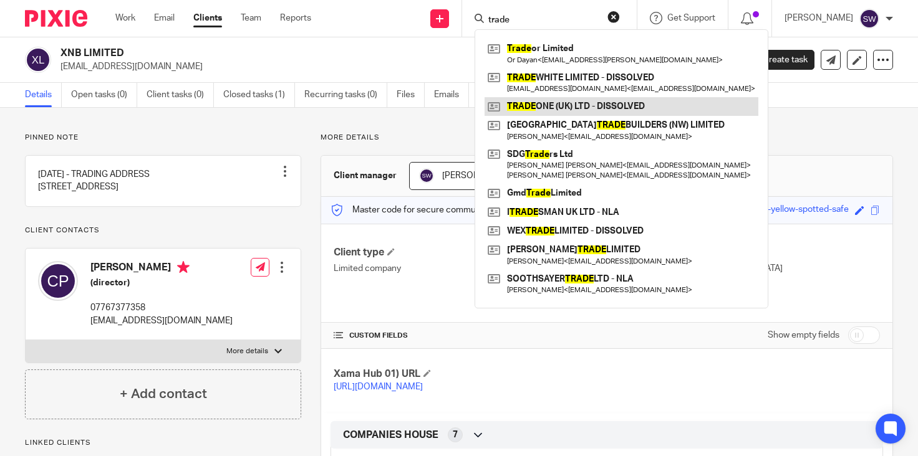  I want to click on a: Emails, so click(451, 95).